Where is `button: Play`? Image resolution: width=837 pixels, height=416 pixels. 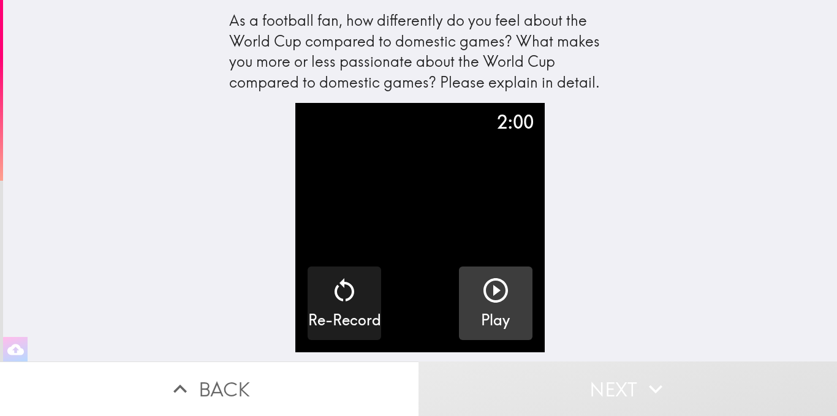
button: Play is located at coordinates (496, 303).